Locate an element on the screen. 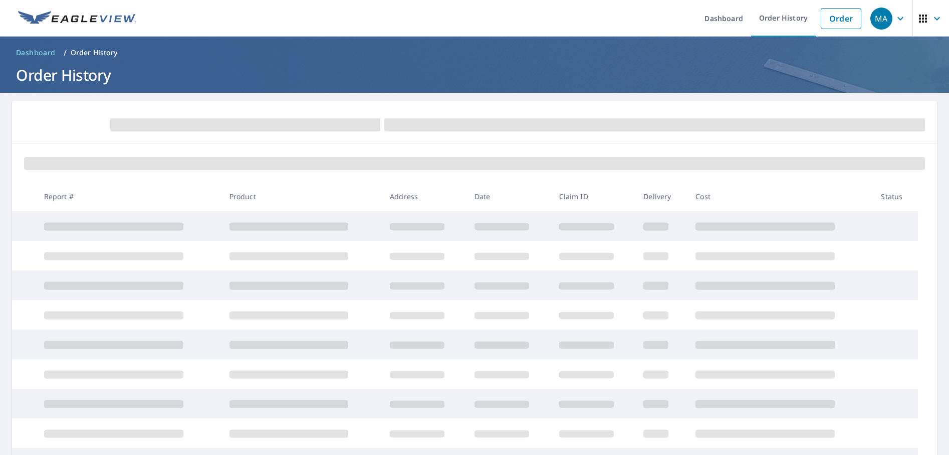 The height and width of the screenshot is (455, 949). th: Report # is located at coordinates (129, 196).